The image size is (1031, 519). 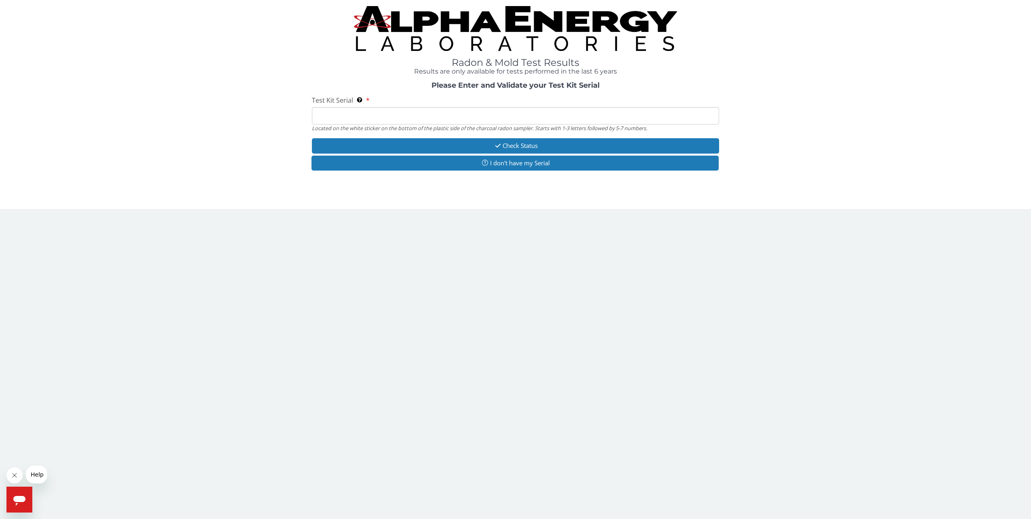 I want to click on img: TightCrop.jpg, so click(x=515, y=28).